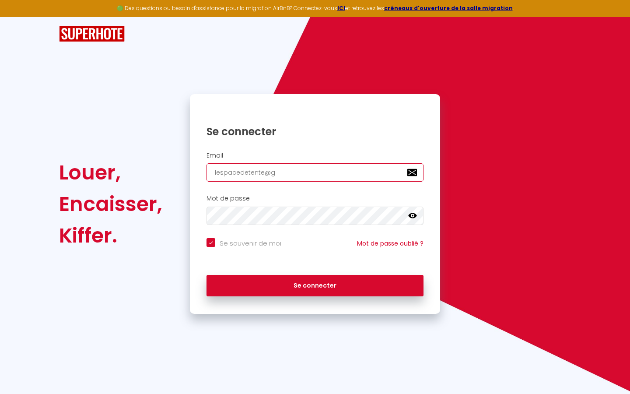 This screenshot has height=394, width=630. What do you see at coordinates (448, 8) in the screenshot?
I see `a: créneaux d'ouverture de la salle migration` at bounding box center [448, 8].